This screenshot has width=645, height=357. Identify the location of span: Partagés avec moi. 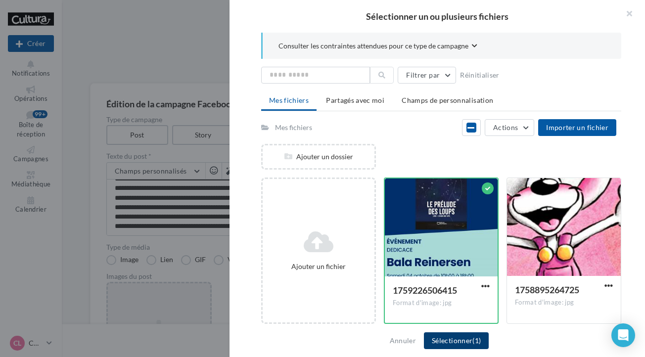
(355, 100).